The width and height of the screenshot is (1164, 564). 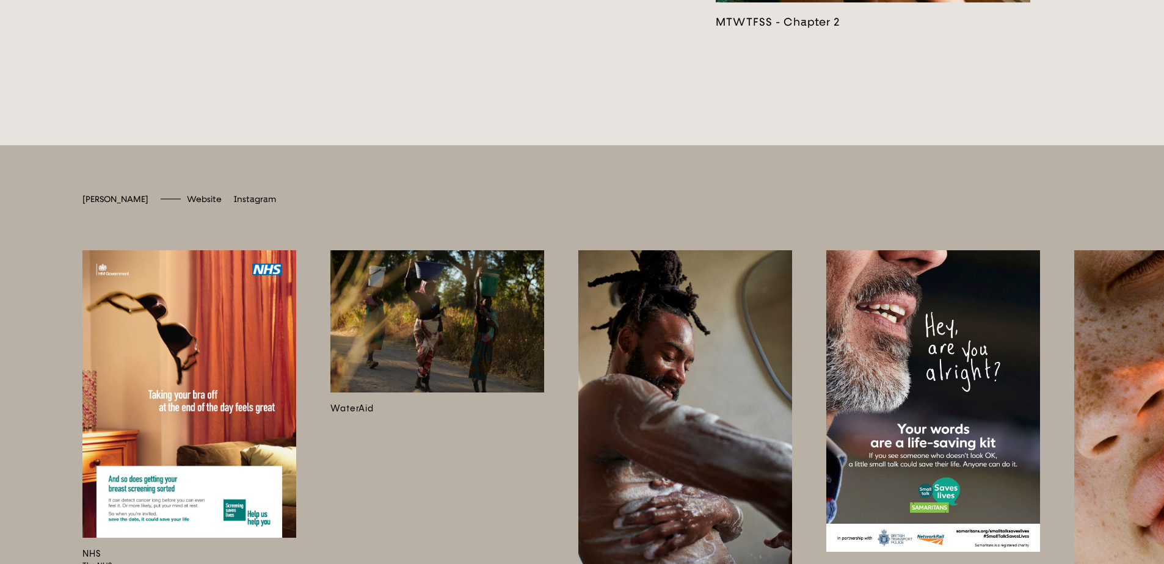 I want to click on h3: WaterAid, so click(x=437, y=409).